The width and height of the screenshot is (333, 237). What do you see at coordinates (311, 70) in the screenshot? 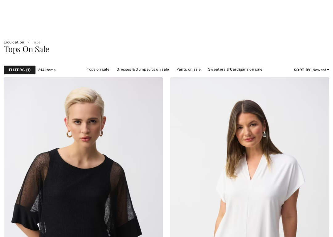
I see `div: : Newest` at bounding box center [311, 70].